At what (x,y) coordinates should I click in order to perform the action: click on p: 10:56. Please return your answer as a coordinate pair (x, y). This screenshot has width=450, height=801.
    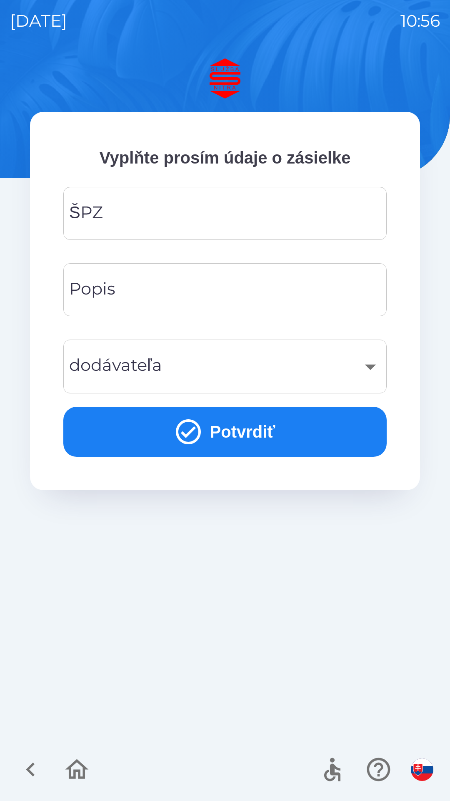
    Looking at the image, I should click on (420, 21).